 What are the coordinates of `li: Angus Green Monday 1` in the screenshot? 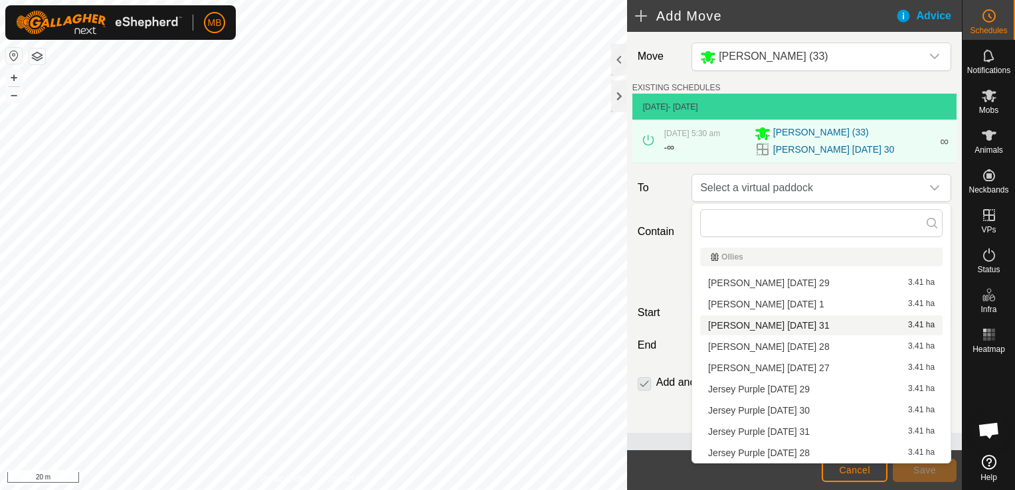 It's located at (821, 304).